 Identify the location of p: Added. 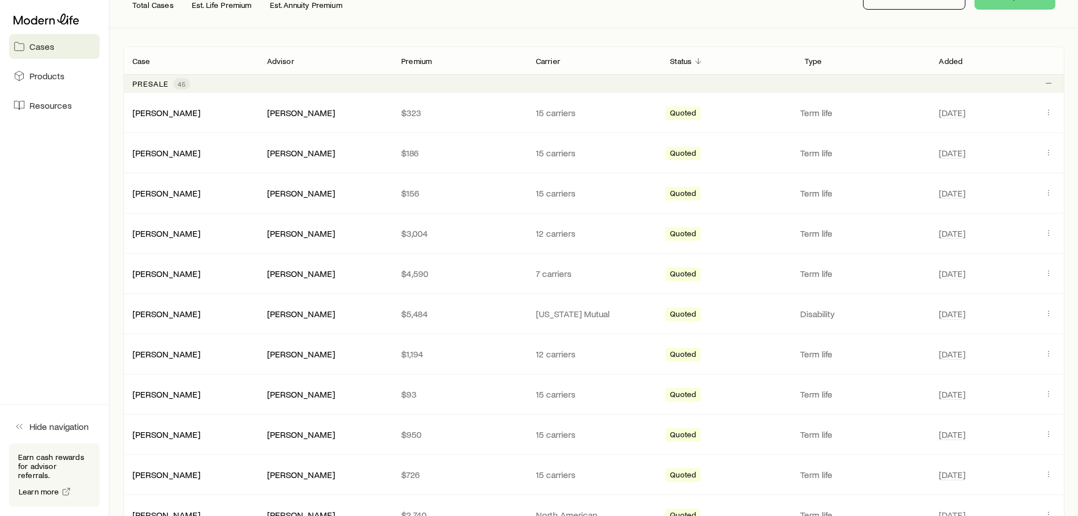
(951, 61).